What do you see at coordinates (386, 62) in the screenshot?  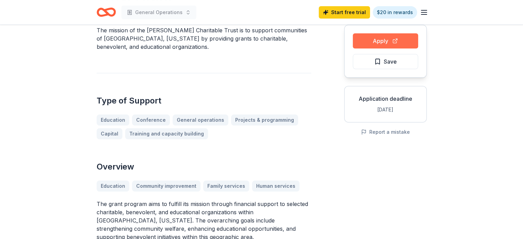 I see `button: Save` at bounding box center [386, 62].